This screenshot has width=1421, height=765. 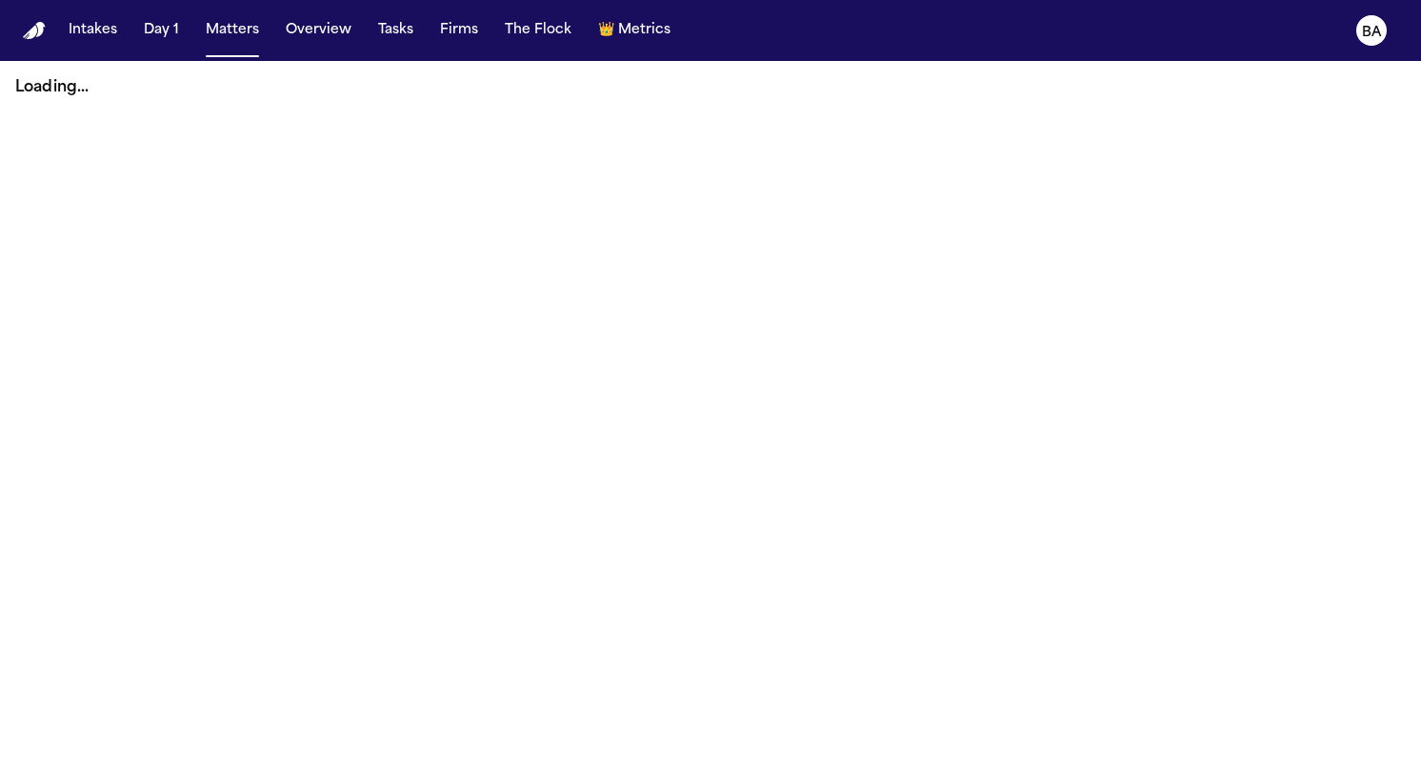 I want to click on a: Tasks, so click(x=395, y=30).